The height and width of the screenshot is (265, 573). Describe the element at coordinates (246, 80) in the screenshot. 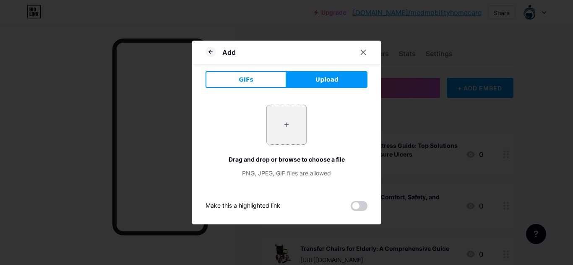

I see `span: GIFs` at that location.